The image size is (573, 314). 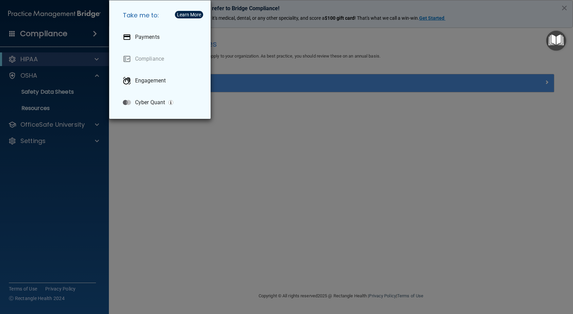 What do you see at coordinates (161, 59) in the screenshot?
I see `a: Compliance` at bounding box center [161, 59].